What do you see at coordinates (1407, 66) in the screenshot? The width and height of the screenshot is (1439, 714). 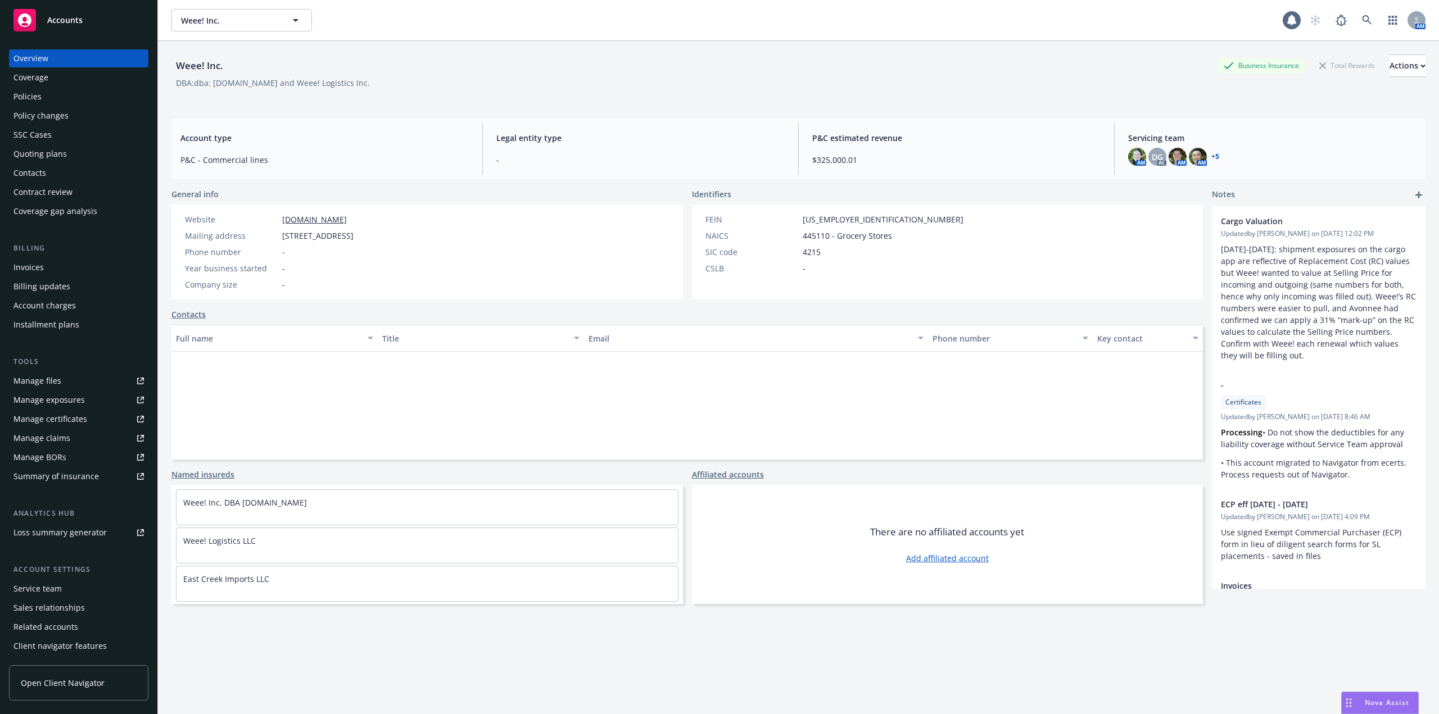 I see `button: Actions` at bounding box center [1407, 66].